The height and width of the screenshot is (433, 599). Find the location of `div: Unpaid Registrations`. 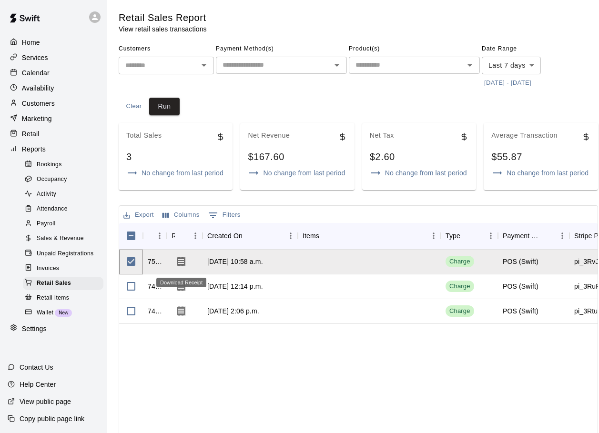

div: Unpaid Registrations is located at coordinates (63, 254).